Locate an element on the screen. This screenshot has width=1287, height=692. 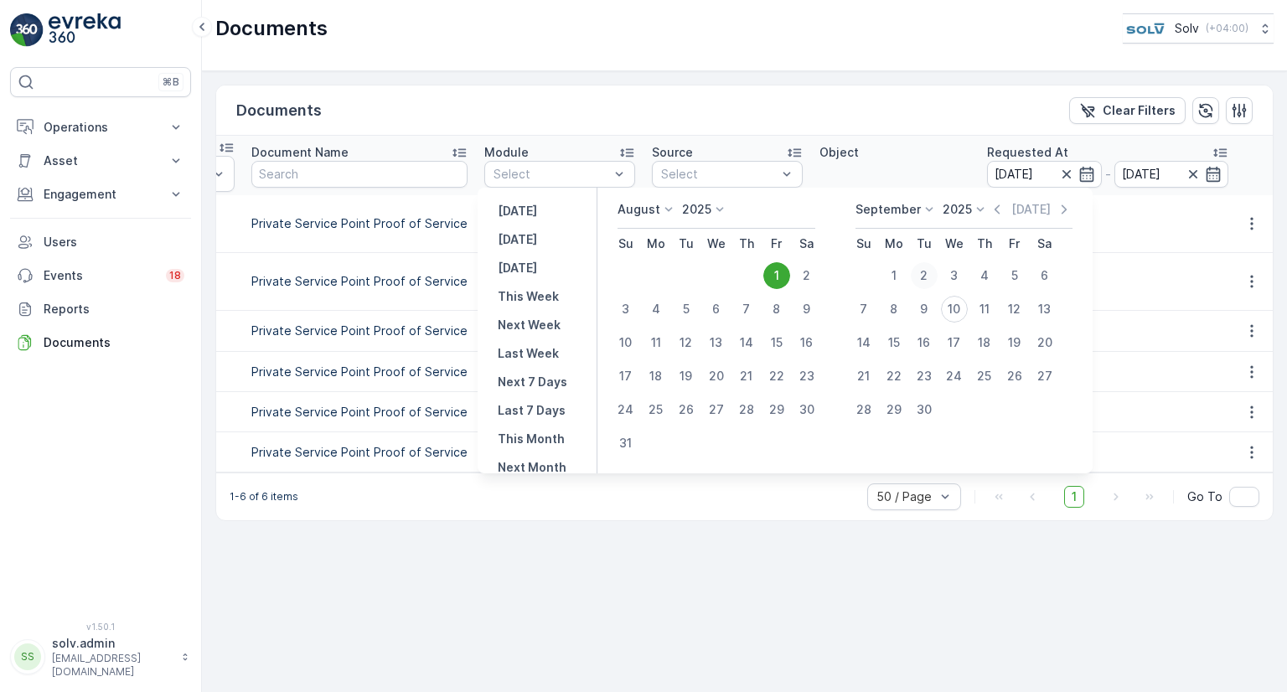
th: Monday is located at coordinates (894, 244).